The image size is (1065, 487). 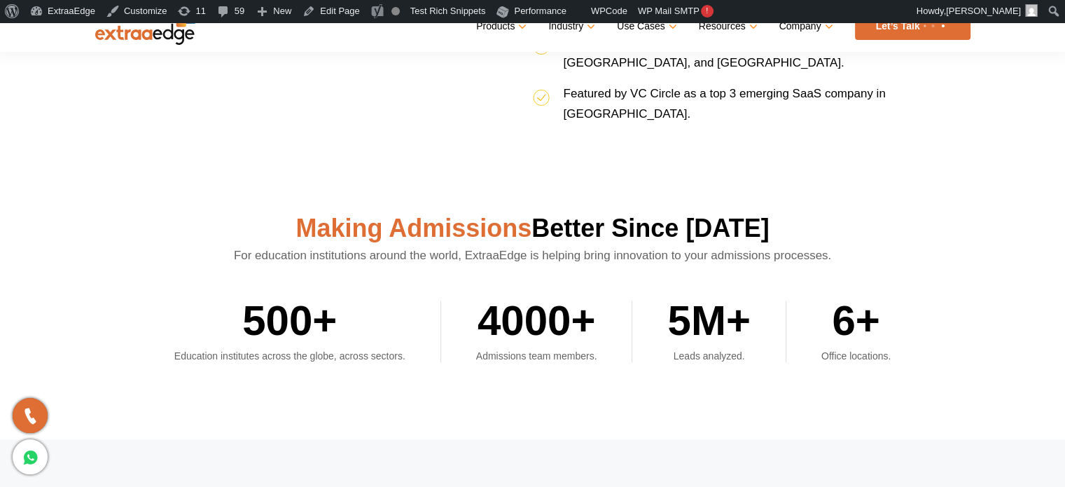 I want to click on h4: Office locations., so click(x=856, y=356).